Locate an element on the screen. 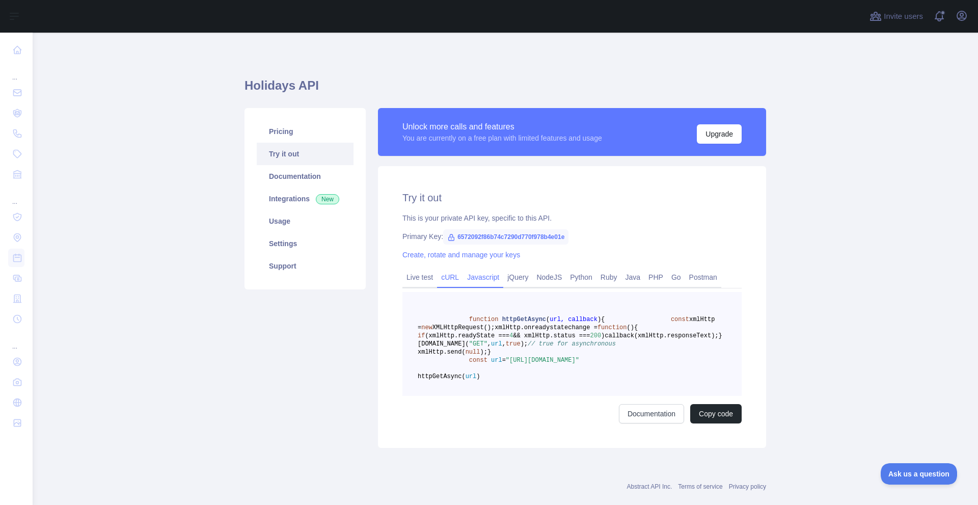 This screenshot has height=505, width=978. a: Java is located at coordinates (633, 277).